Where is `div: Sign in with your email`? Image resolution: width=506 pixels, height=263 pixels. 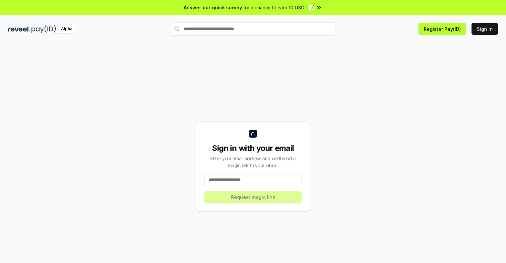 div: Sign in with your email is located at coordinates (253, 148).